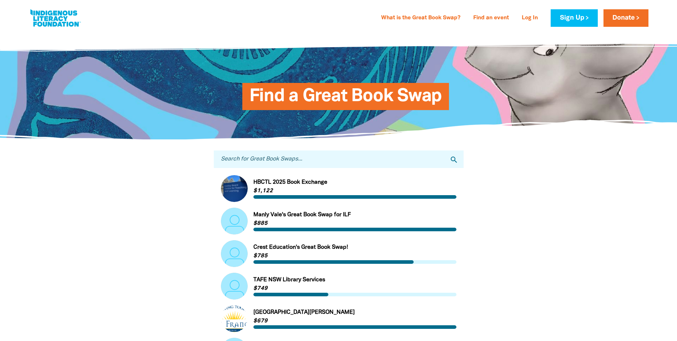 The image size is (677, 341). What do you see at coordinates (574, 18) in the screenshot?
I see `a: Sign Up` at bounding box center [574, 18].